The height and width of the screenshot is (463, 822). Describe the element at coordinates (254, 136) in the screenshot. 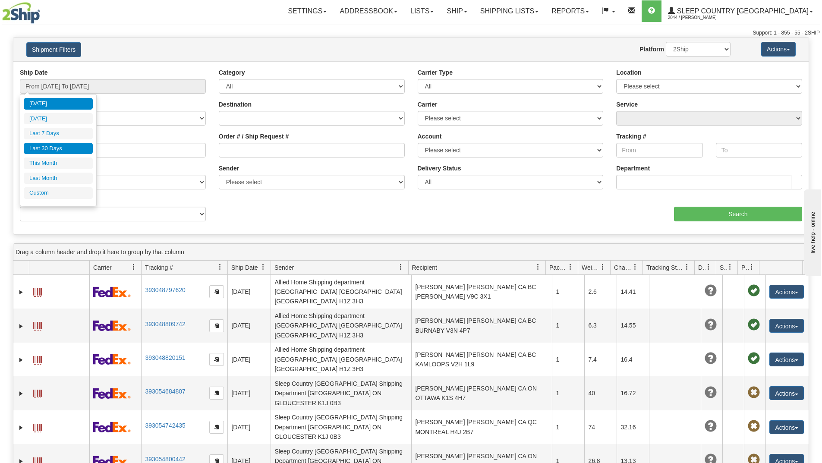

I see `label: Order # / Ship Request #` at that location.